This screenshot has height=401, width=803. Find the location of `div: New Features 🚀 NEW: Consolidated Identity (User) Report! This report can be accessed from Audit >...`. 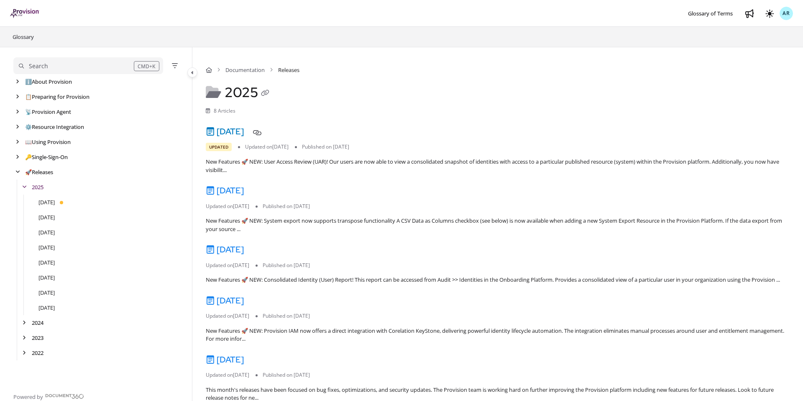

div: New Features 🚀 NEW: Consolidated Identity (User) Report! This report can be accessed from Audit >... is located at coordinates (498, 280).